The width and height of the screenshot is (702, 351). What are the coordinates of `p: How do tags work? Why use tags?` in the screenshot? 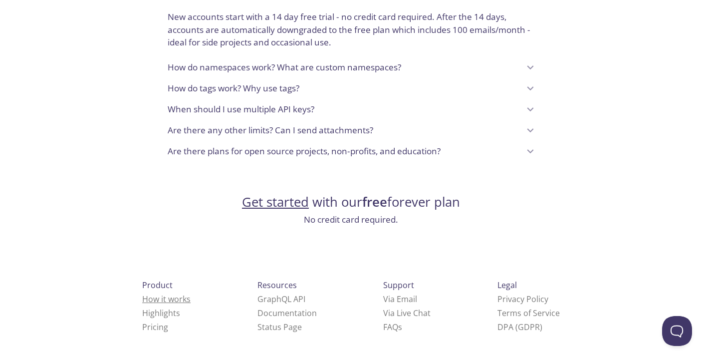 It's located at (233, 88).